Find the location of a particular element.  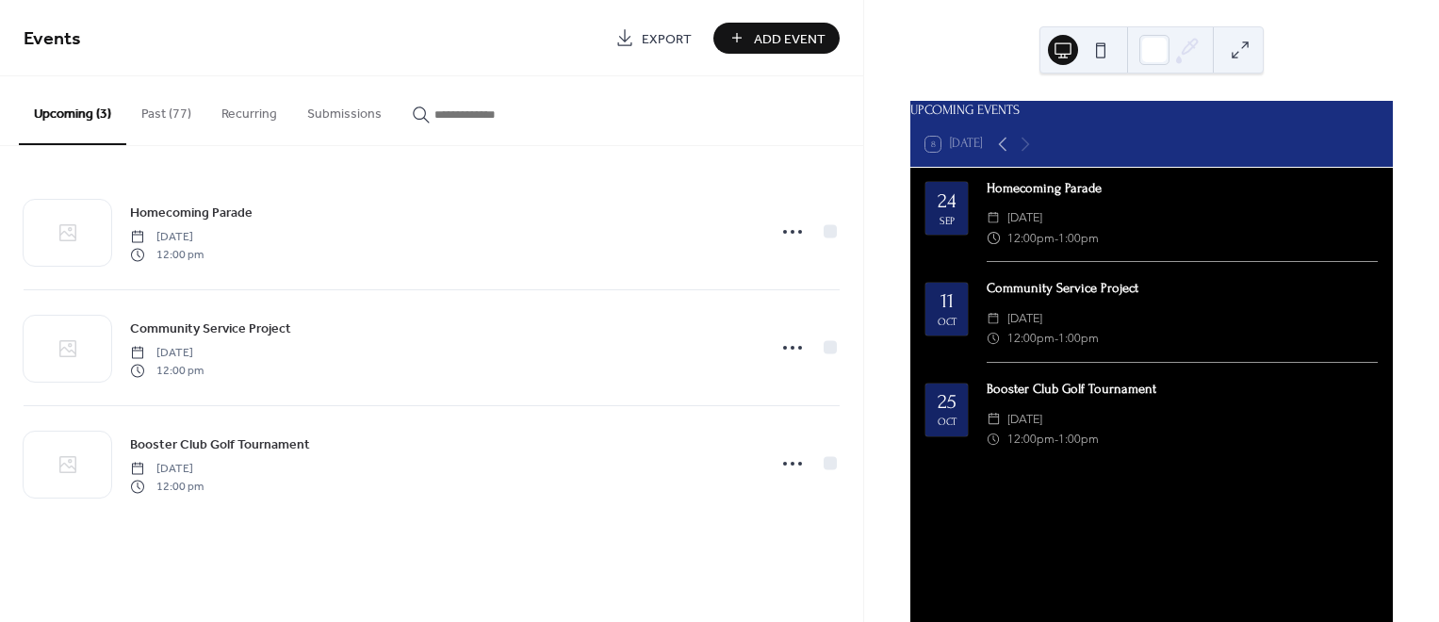

span: Booster Club Golf Tournament is located at coordinates (220, 445).